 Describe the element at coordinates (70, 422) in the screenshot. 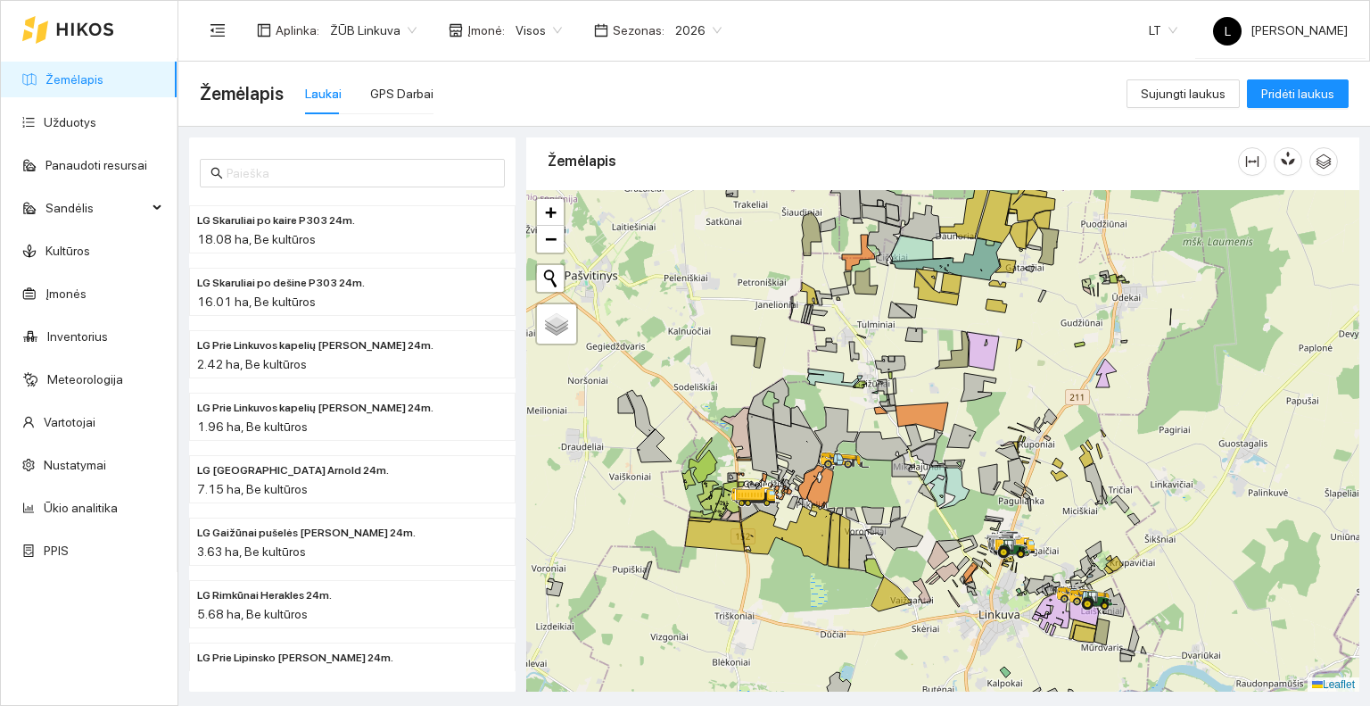

I see `a: Vartotojai` at that location.